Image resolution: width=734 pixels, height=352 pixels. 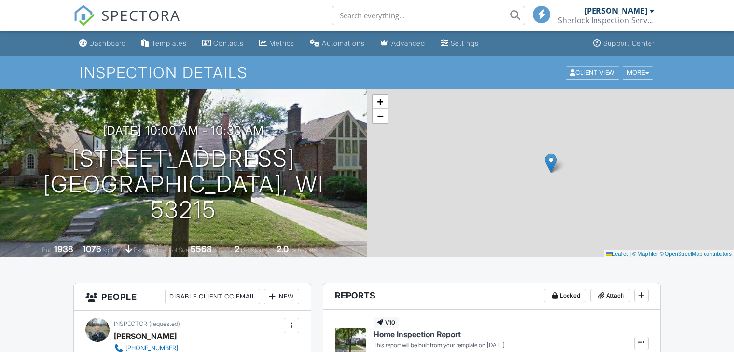 What do you see at coordinates (380, 116) in the screenshot?
I see `a: Zoom out` at bounding box center [380, 116].